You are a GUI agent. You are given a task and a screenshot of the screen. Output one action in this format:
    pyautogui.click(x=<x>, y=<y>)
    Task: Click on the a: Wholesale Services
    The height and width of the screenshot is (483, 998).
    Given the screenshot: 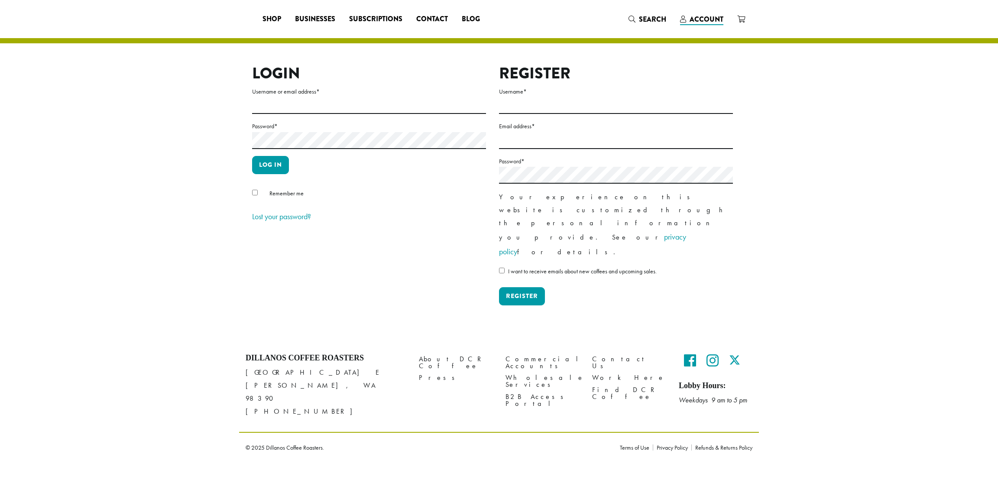 What is the action you would take?
    pyautogui.click(x=542, y=381)
    